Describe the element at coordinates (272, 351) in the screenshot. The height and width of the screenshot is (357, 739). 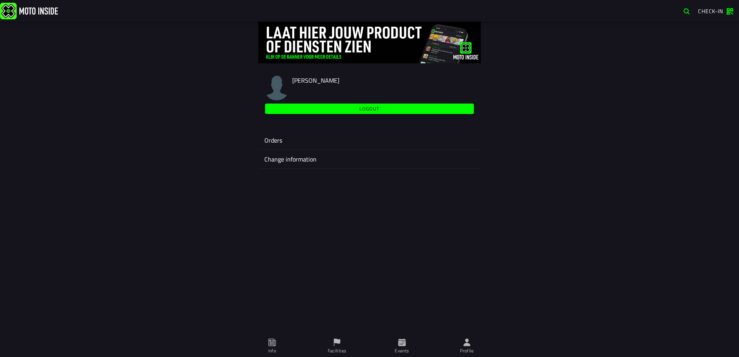
I see `ion-label: Info` at that location.